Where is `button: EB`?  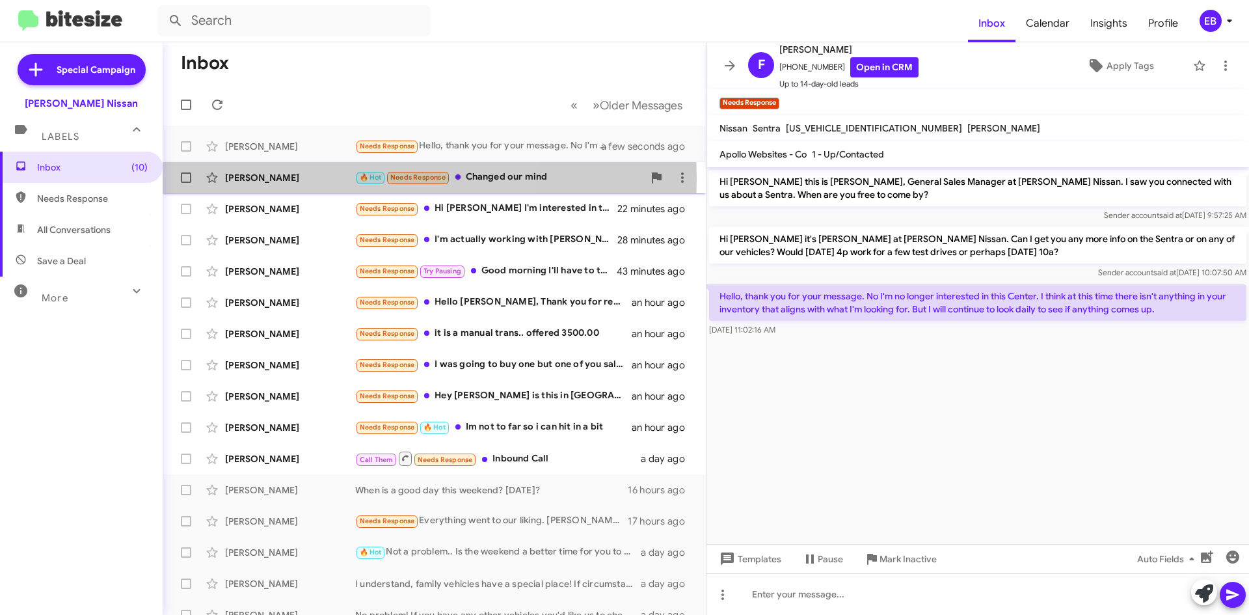 button: EB is located at coordinates (1212, 21).